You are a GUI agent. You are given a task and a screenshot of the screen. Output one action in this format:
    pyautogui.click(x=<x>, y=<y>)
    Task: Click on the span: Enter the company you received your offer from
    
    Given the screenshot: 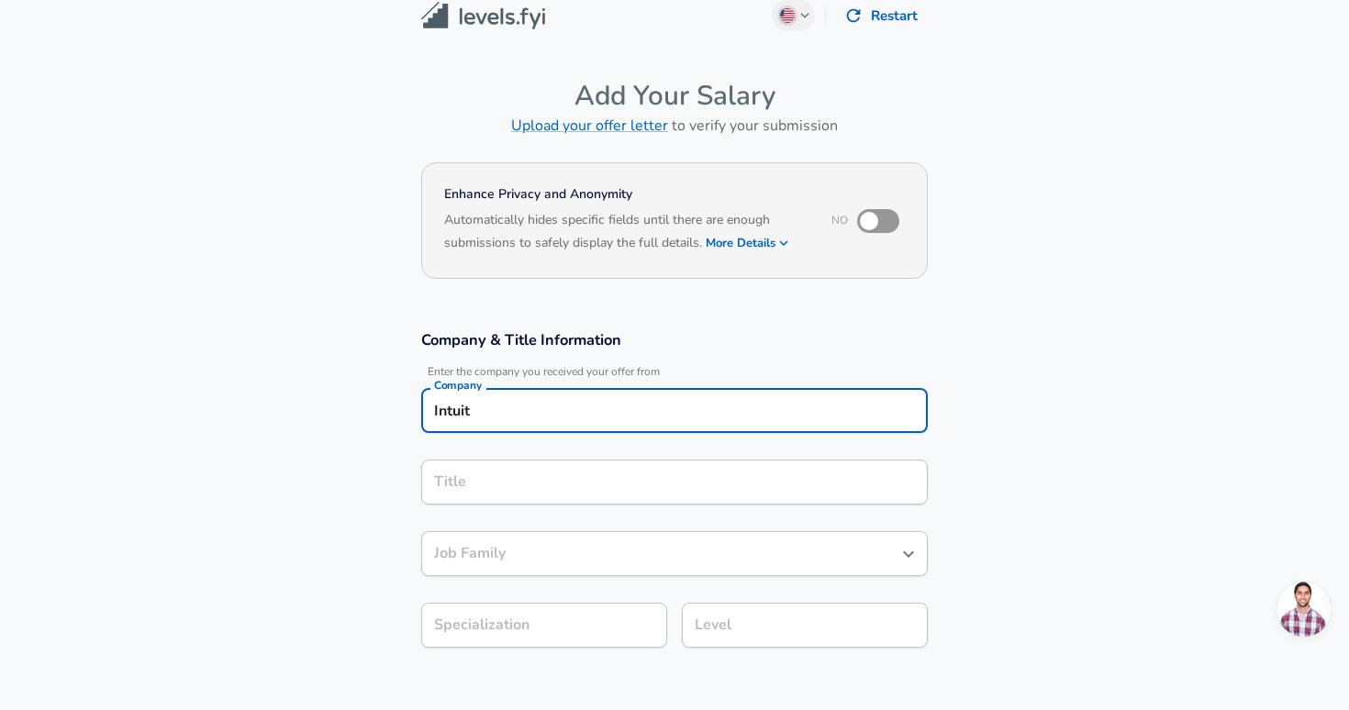 What is the action you would take?
    pyautogui.click(x=674, y=372)
    